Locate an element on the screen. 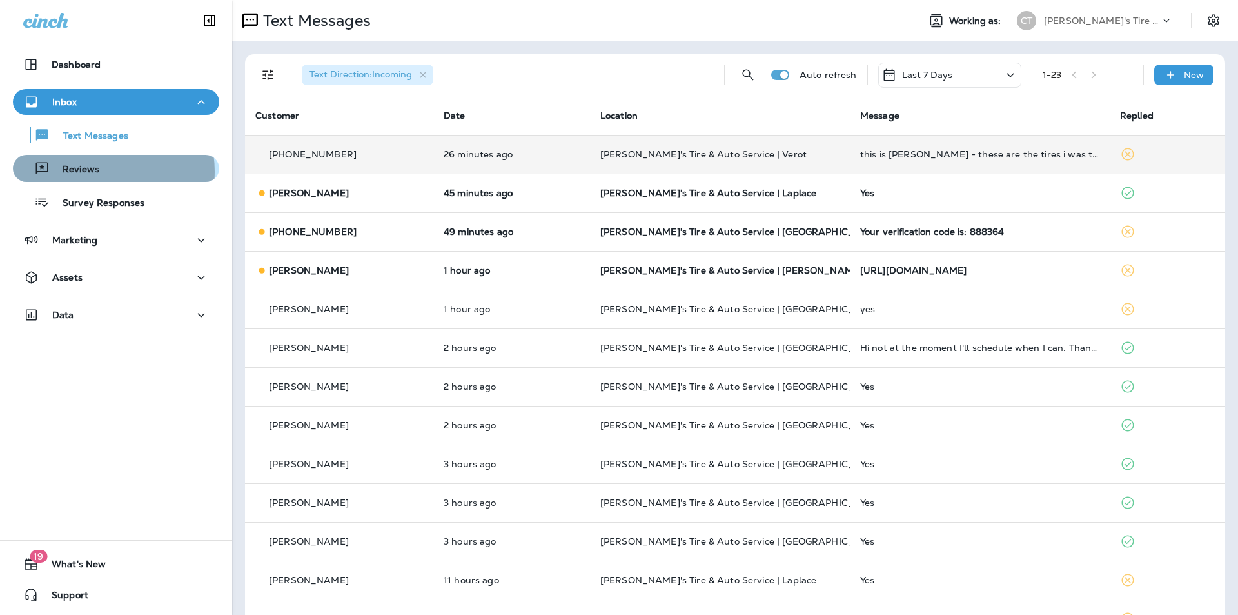  div: yes is located at coordinates (980, 309).